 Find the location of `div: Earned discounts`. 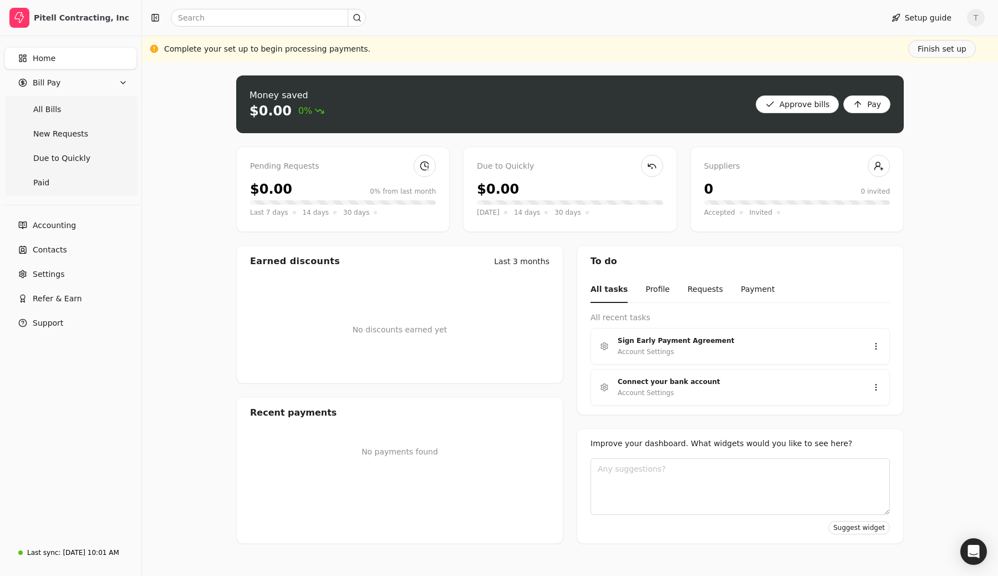

div: Earned discounts is located at coordinates (295, 261).